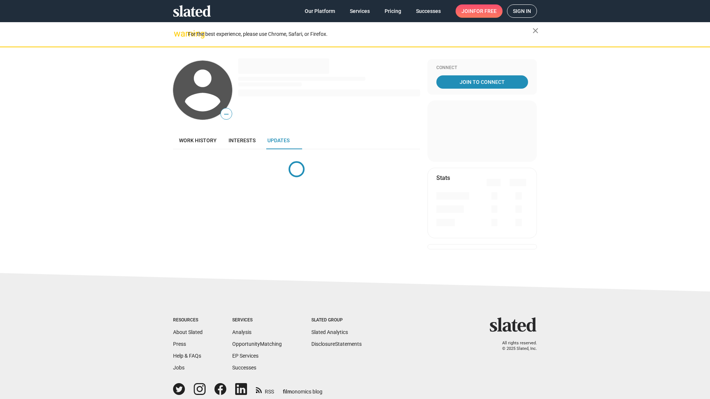 The height and width of the screenshot is (399, 710). Describe the element at coordinates (360, 11) in the screenshot. I see `span: Services` at that location.